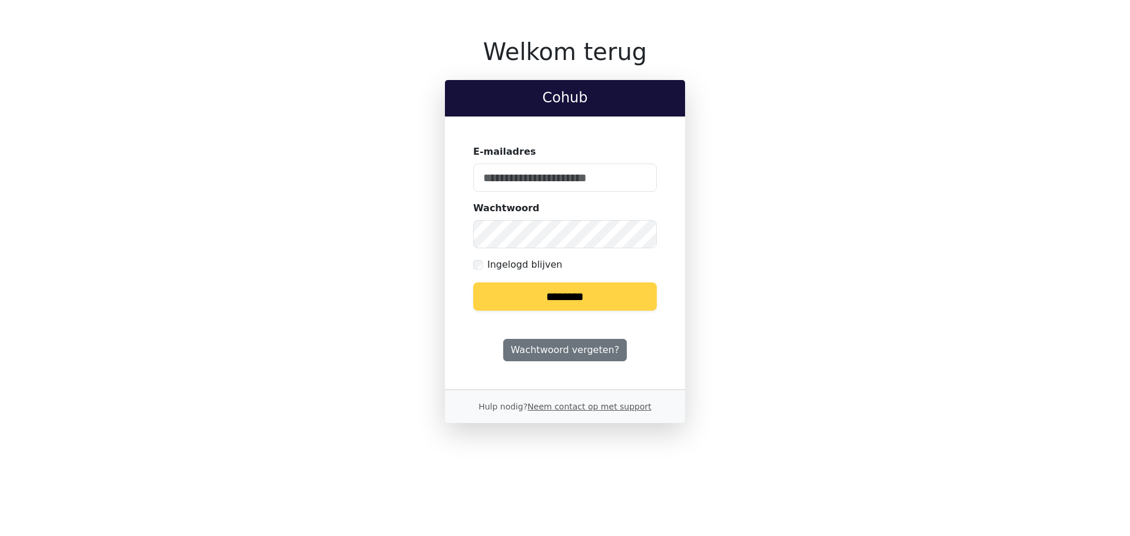 The image size is (1130, 536). I want to click on h1: Welkom terug, so click(565, 52).